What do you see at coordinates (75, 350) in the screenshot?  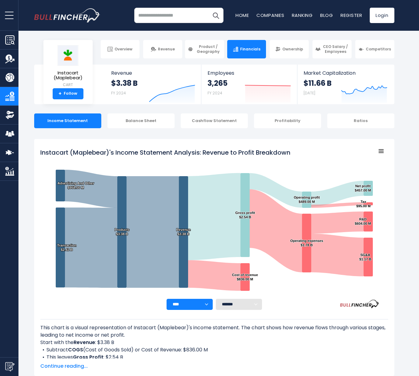 I see `b: COGS` at bounding box center [75, 350].